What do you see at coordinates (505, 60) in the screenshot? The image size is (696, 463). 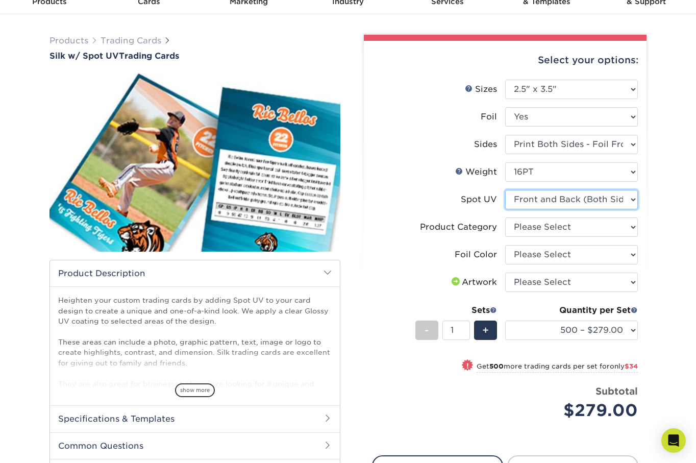 I see `div: Select your options:` at bounding box center [505, 60].